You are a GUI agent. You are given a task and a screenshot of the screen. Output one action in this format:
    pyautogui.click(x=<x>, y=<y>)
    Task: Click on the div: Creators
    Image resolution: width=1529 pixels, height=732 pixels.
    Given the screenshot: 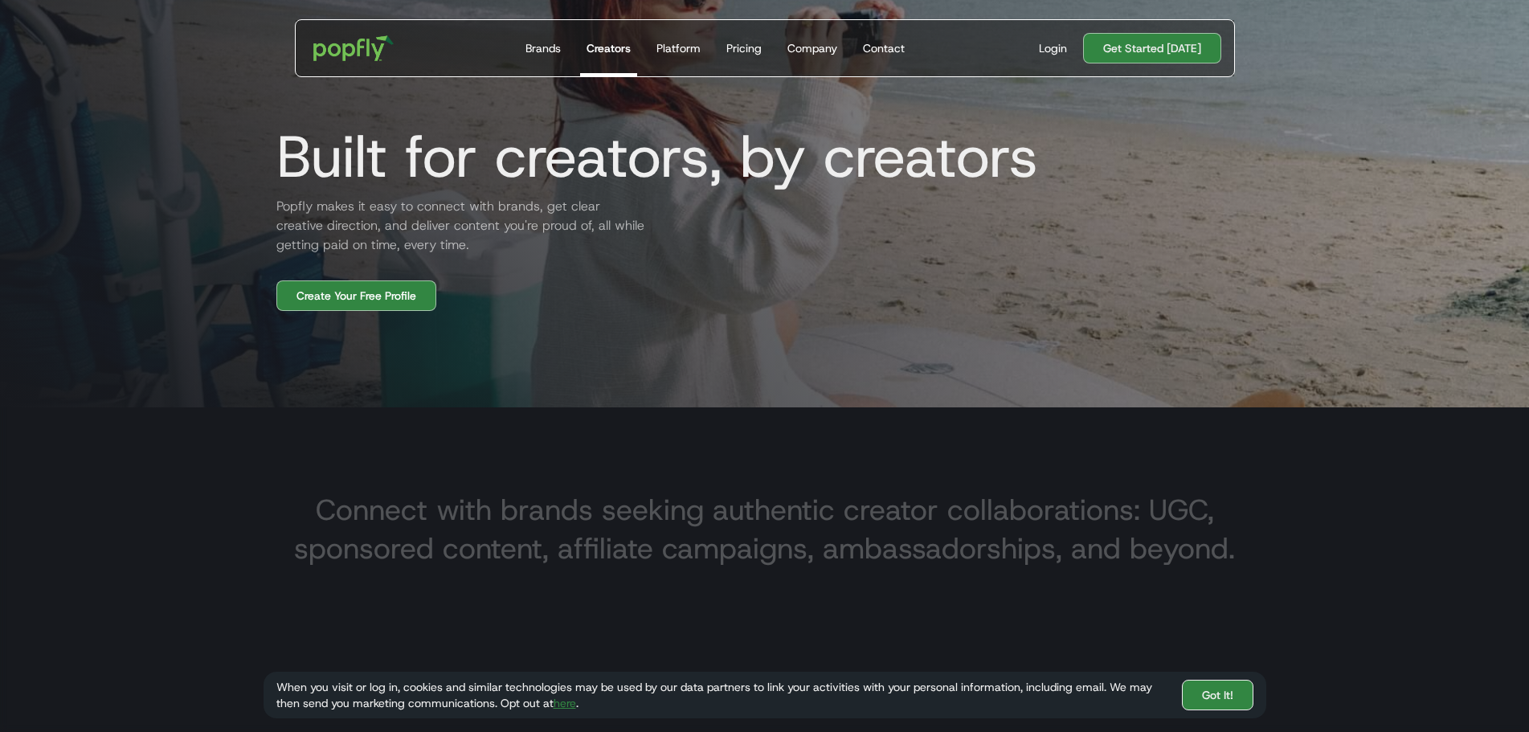 What is the action you would take?
    pyautogui.click(x=608, y=48)
    